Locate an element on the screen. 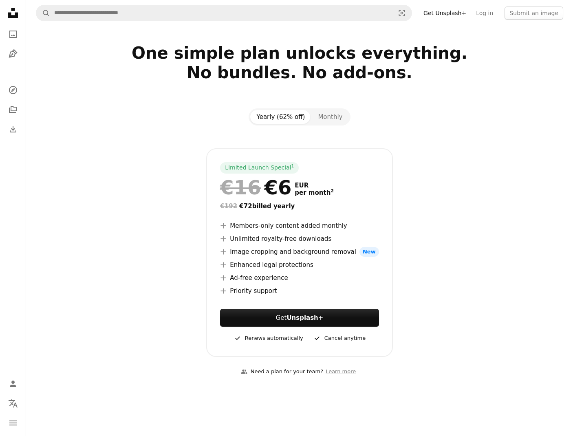  div: Renews automatically is located at coordinates (268, 338).